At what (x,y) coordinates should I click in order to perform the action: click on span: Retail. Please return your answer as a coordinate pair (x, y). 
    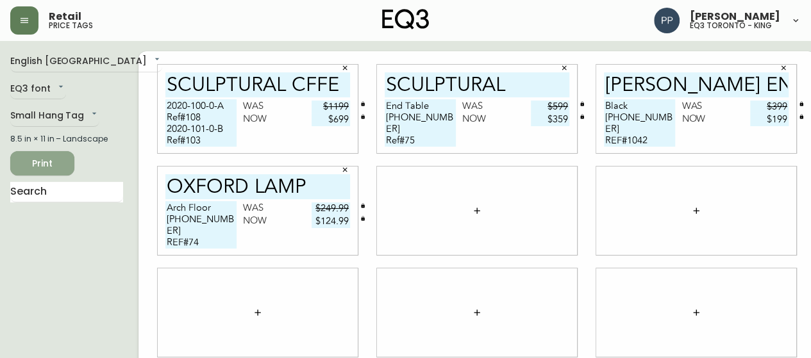
    Looking at the image, I should click on (65, 17).